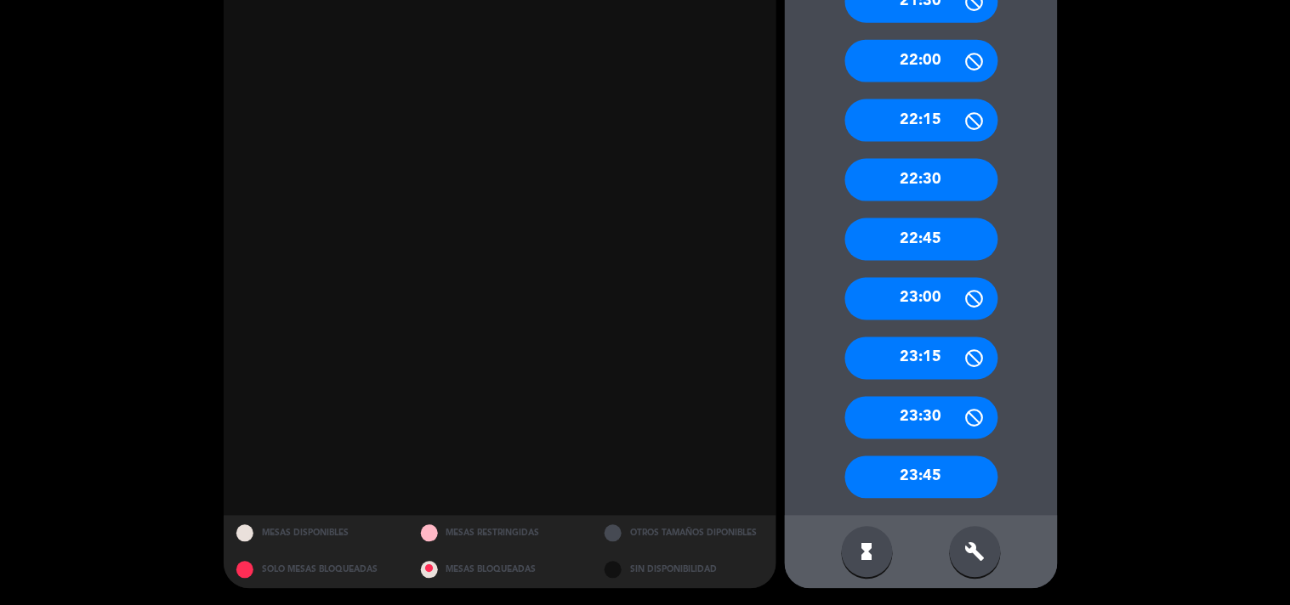 This screenshot has width=1290, height=605. Describe the element at coordinates (922, 359) in the screenshot. I see `div: 23:15` at that location.